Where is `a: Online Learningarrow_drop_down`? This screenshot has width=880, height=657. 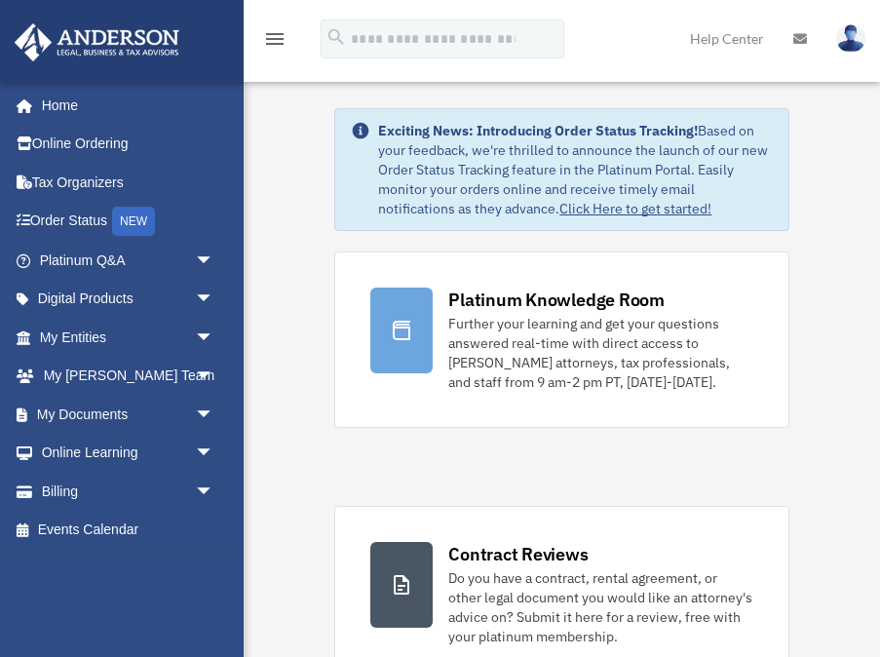 a: Online Learningarrow_drop_down is located at coordinates (129, 453).